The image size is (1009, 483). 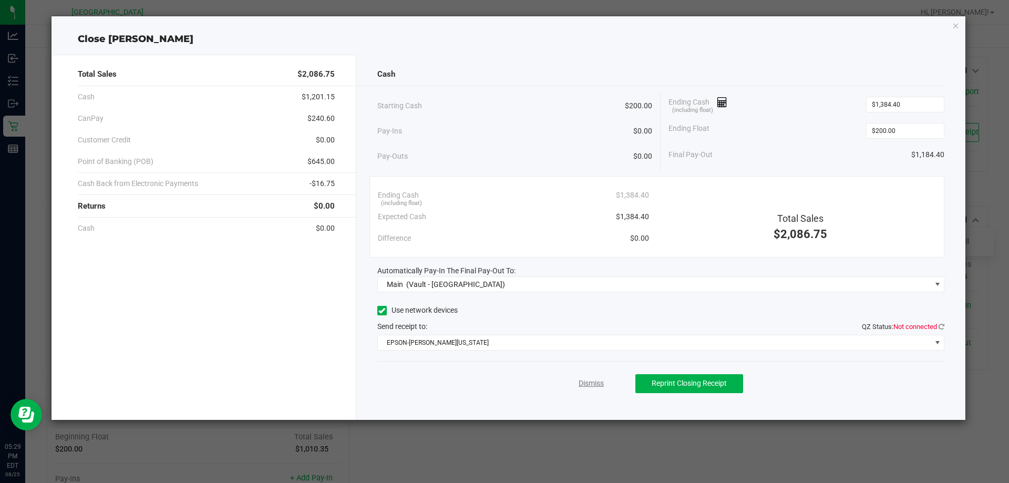 What do you see at coordinates (395, 284) in the screenshot?
I see `span: Main` at bounding box center [395, 284].